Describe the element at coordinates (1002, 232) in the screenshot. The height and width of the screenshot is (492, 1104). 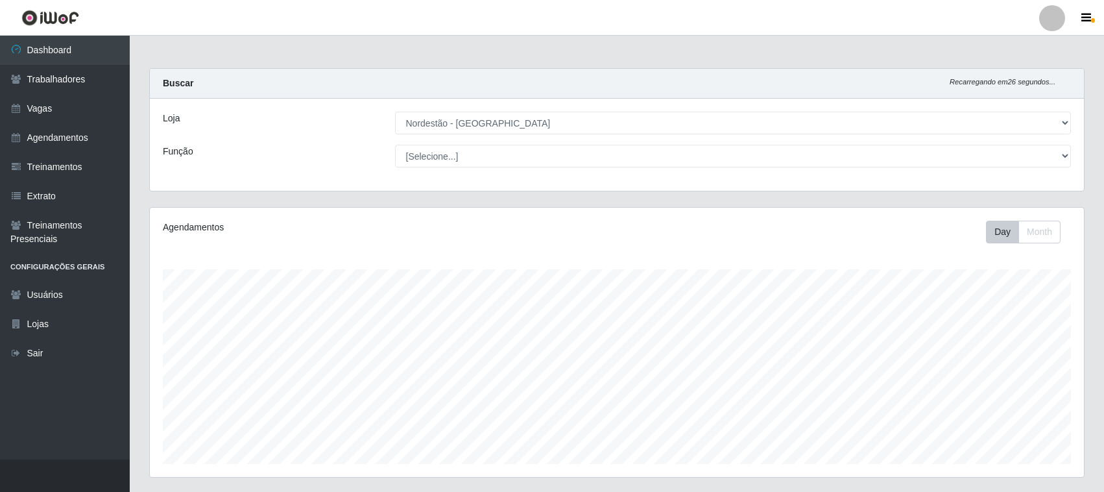
I see `button: Day` at that location.